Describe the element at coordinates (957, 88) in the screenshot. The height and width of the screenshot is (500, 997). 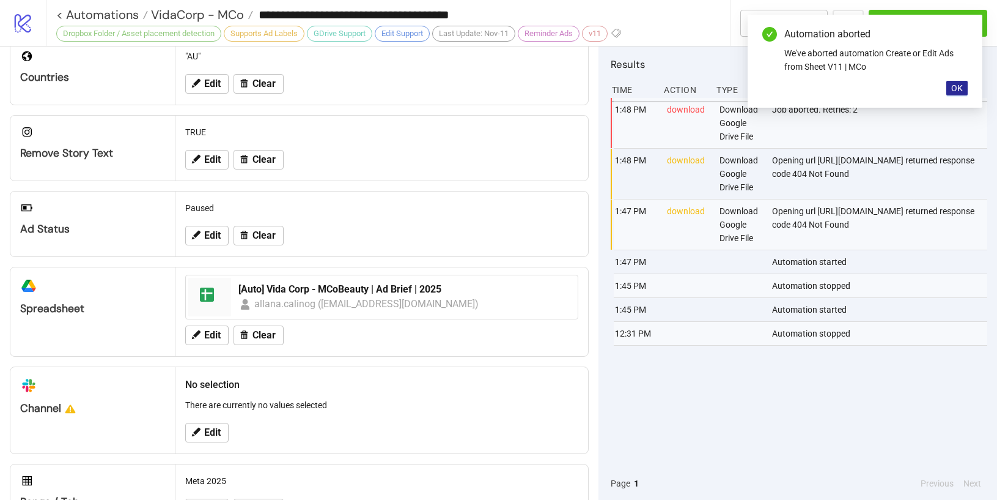
I see `span: OK` at that location.